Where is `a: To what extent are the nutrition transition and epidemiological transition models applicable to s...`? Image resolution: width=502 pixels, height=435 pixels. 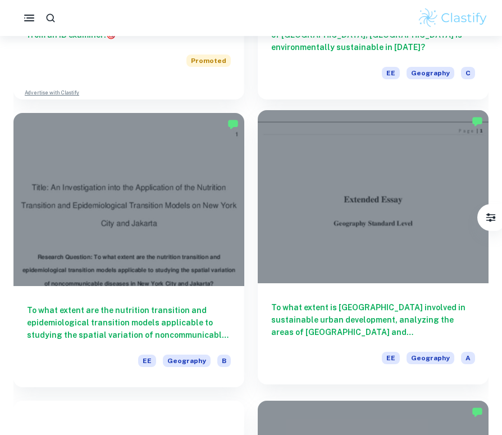 a: To what extent are the nutrition transition and epidemiological transition models applicable to s... is located at coordinates (129, 250).